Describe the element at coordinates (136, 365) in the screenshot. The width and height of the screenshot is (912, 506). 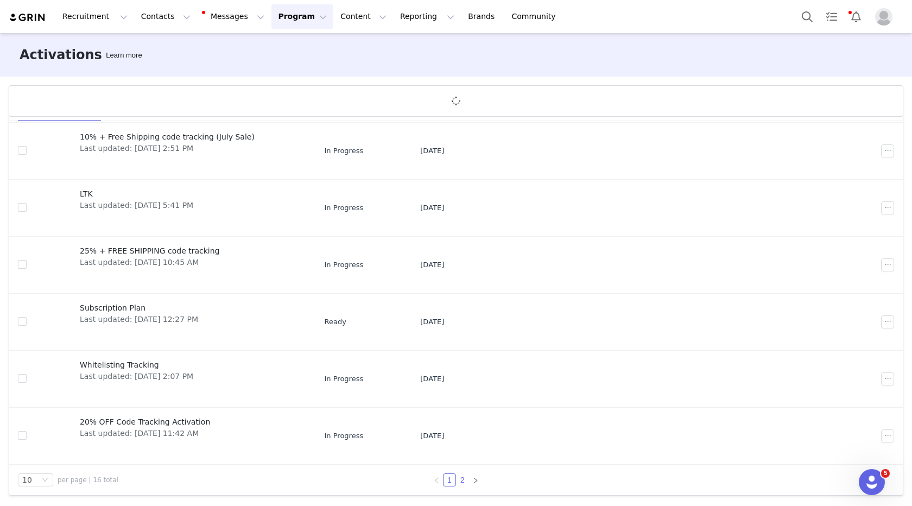
I see `span: Whitelisting Tracking` at that location.